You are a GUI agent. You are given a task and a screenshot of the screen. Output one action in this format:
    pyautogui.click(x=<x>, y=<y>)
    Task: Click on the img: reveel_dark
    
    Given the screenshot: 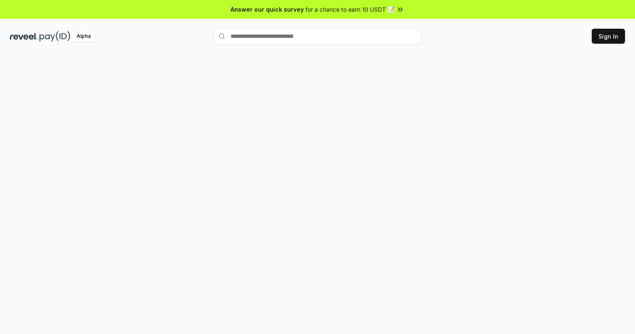 What is the action you would take?
    pyautogui.click(x=24, y=36)
    